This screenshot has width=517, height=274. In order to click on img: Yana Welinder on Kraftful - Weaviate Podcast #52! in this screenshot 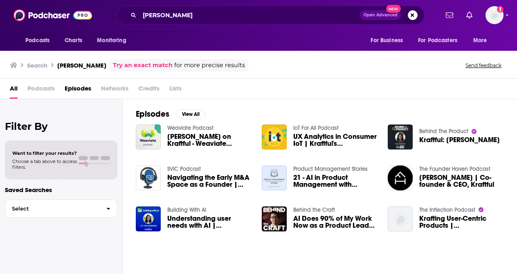, I will do `click(148, 137)`.